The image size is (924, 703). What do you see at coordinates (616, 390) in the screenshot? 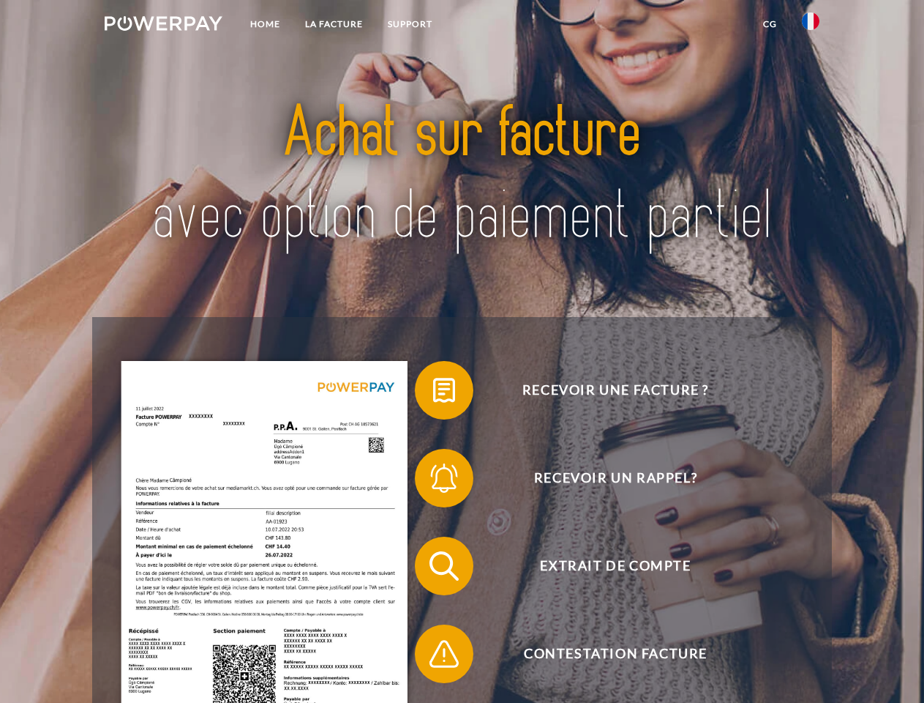
I see `span: Recevoir une facture ?` at bounding box center [616, 390].